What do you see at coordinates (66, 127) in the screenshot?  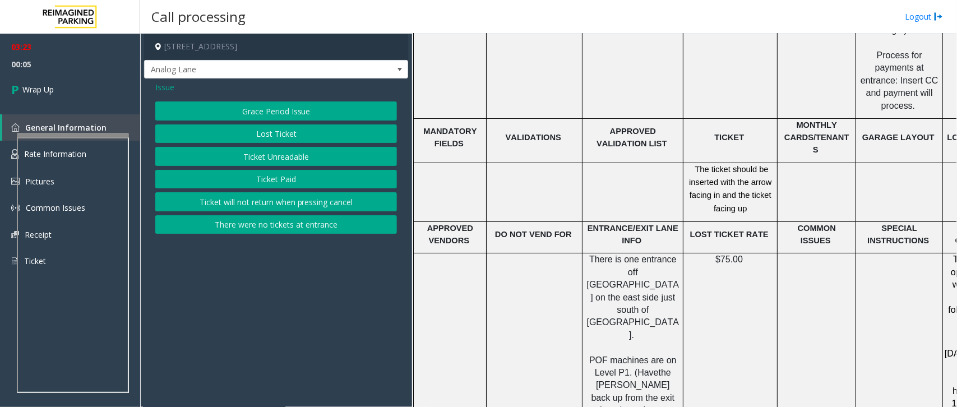 I see `span: General Information` at bounding box center [66, 127].